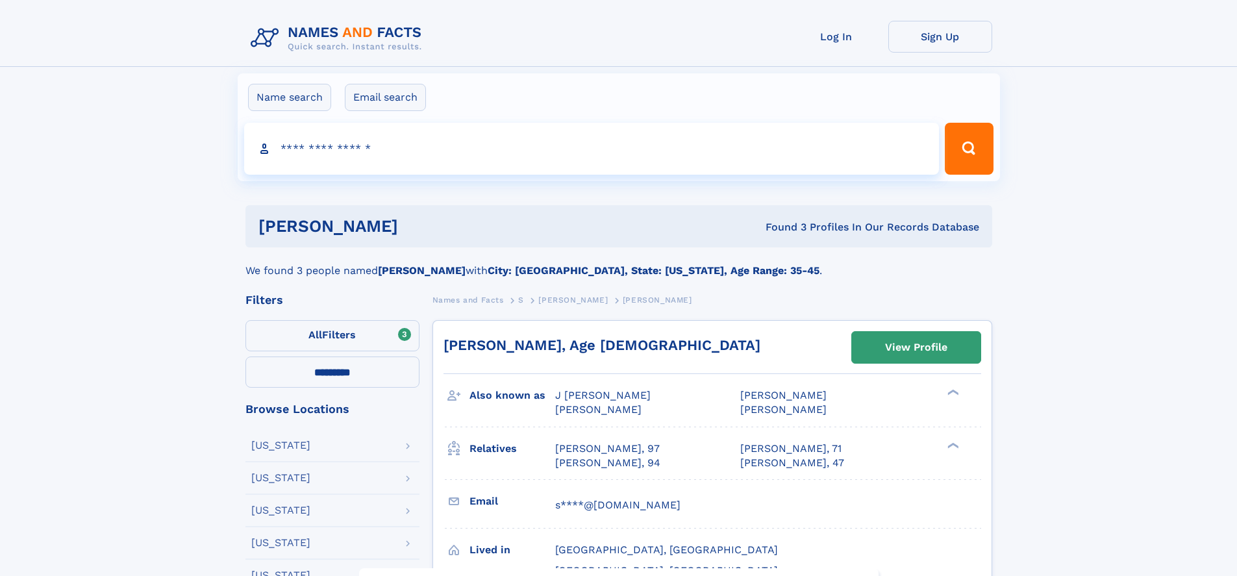 The width and height of the screenshot is (1237, 576). What do you see at coordinates (917, 348) in the screenshot?
I see `a: View Profile` at bounding box center [917, 348].